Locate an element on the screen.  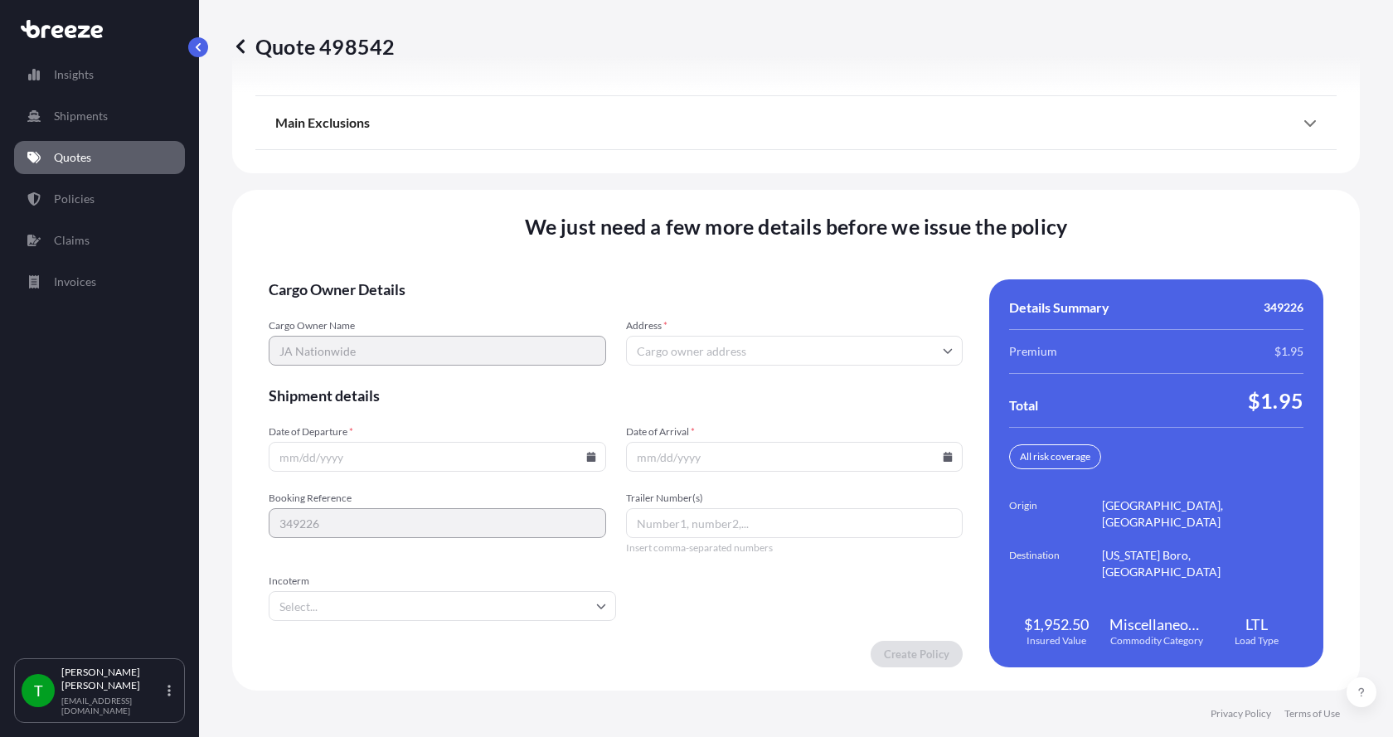
a: Insights is located at coordinates (100, 75).